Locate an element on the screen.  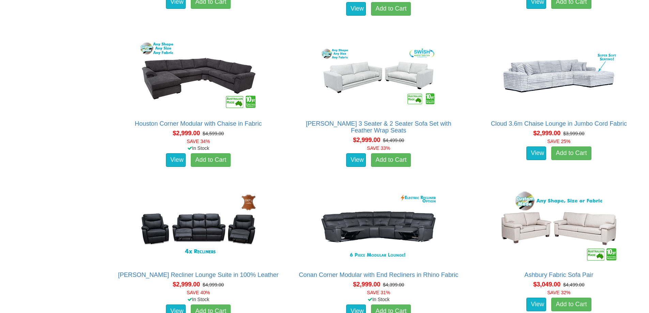
img: Conan Corner Modular with End Recliners in Rhino Fabric is located at coordinates (379, 227).